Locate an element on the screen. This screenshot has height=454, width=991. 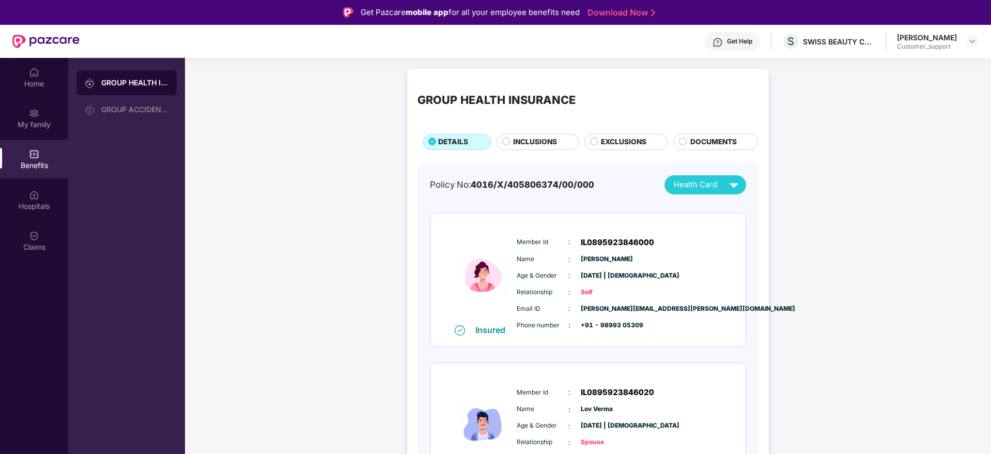
img: svg+xml;base64,PHN2ZyBpZD0iRHJvcGRvd24tMzJ4MzIiIHhtbG5zPSJodHRwOi8vd3d3LnczLm9yZy8yMDAwL3N2ZyIgd2... is located at coordinates (972, 41).